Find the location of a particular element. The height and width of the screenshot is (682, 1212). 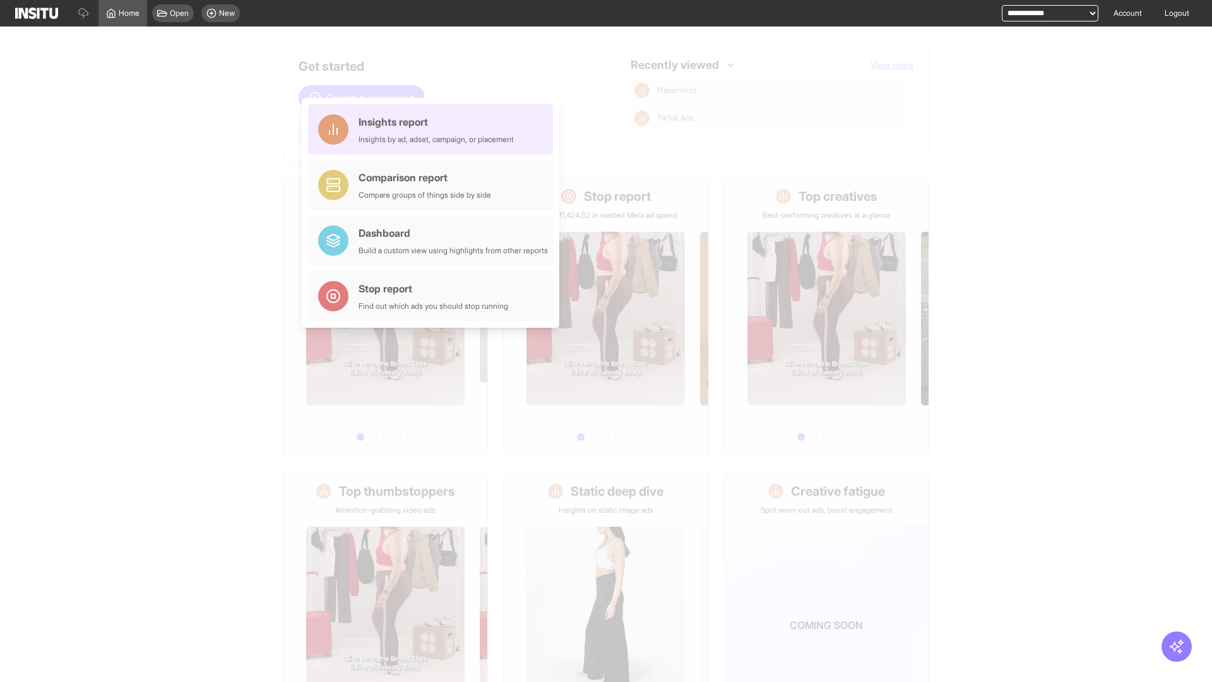

div: Find out which ads you should stop running is located at coordinates (433, 306).